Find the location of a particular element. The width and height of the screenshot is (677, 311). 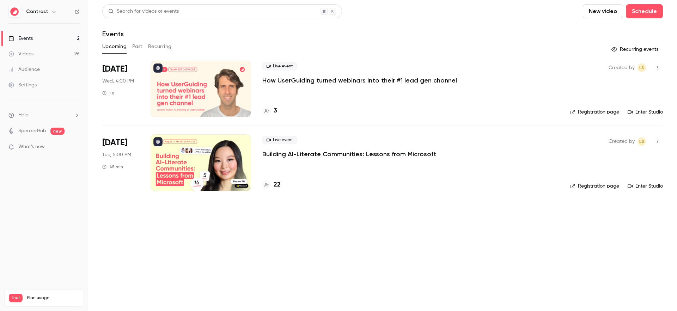

a: Building AI-Literate Communities: Lessons from Microsoft is located at coordinates (349, 154).